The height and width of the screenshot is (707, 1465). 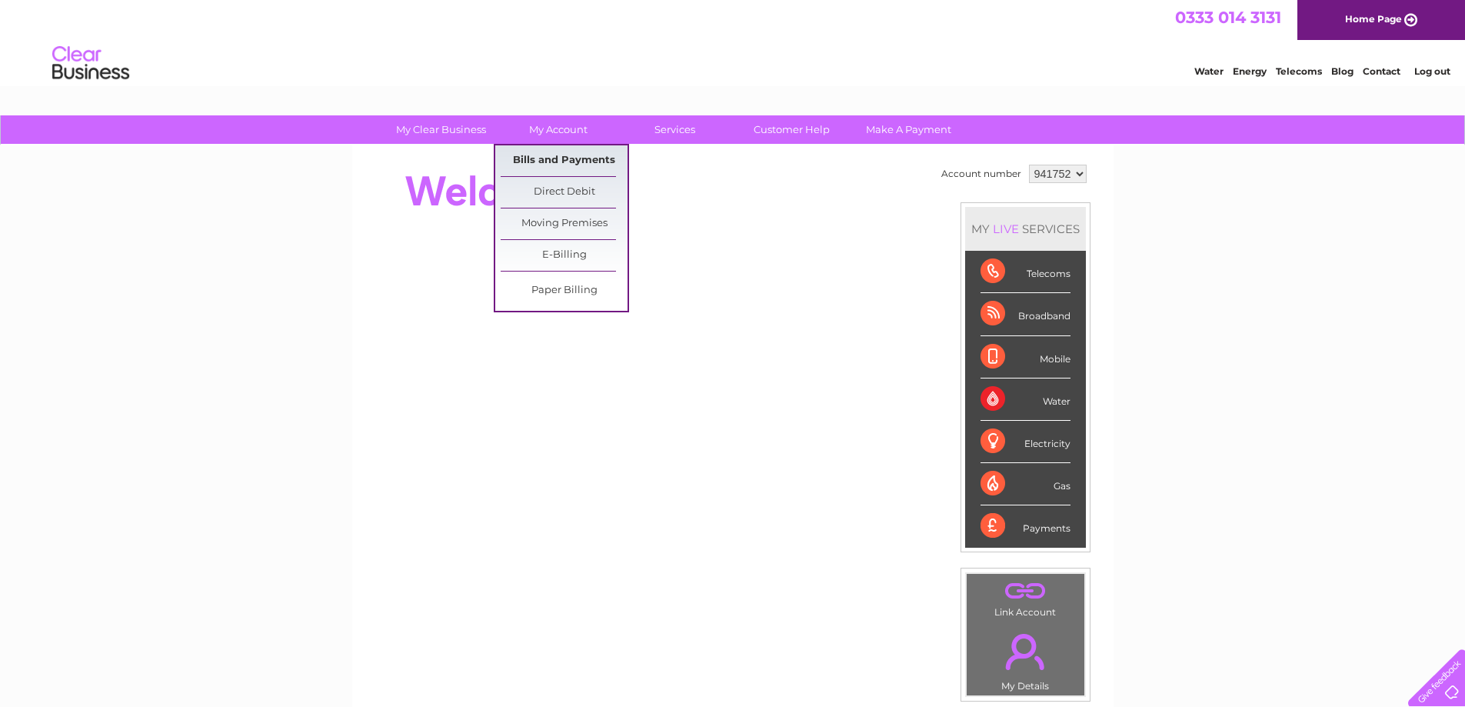 What do you see at coordinates (1025, 399) in the screenshot?
I see `div: Water` at bounding box center [1025, 399].